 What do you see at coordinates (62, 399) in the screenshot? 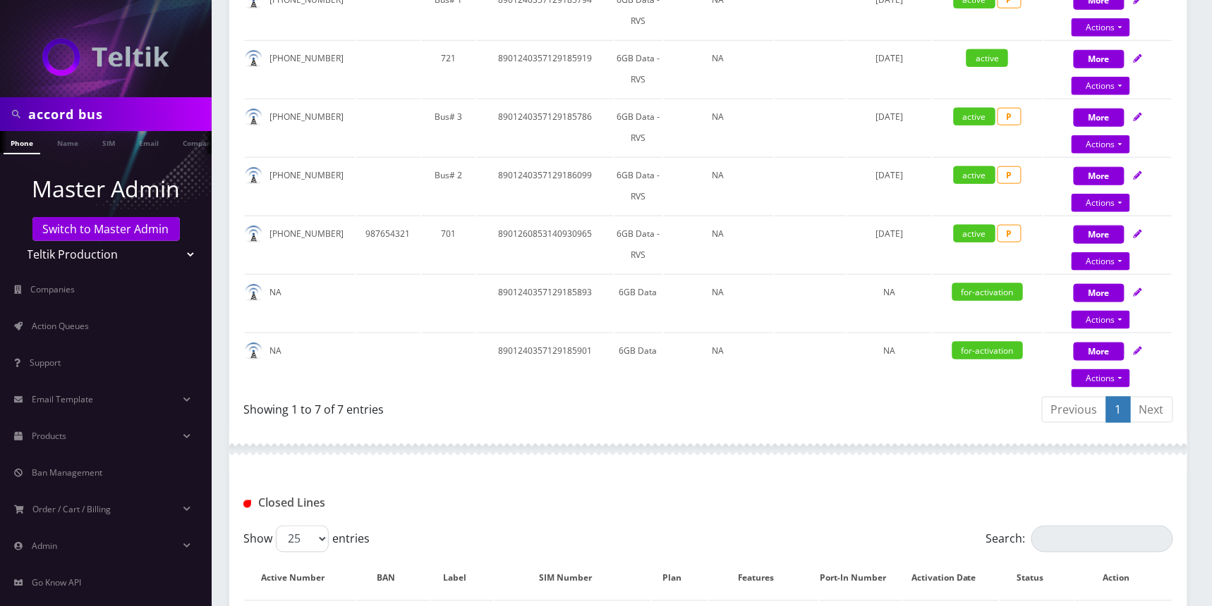
I see `span: Email Template` at bounding box center [62, 399].